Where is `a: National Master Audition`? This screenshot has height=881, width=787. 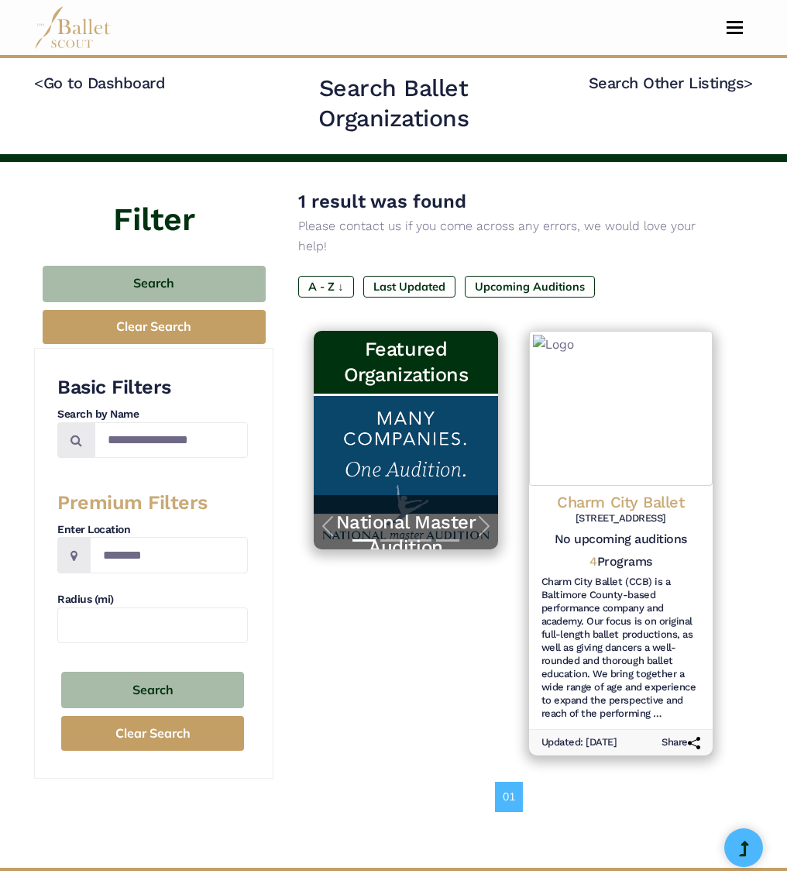 a: National Master Audition is located at coordinates (405, 534).